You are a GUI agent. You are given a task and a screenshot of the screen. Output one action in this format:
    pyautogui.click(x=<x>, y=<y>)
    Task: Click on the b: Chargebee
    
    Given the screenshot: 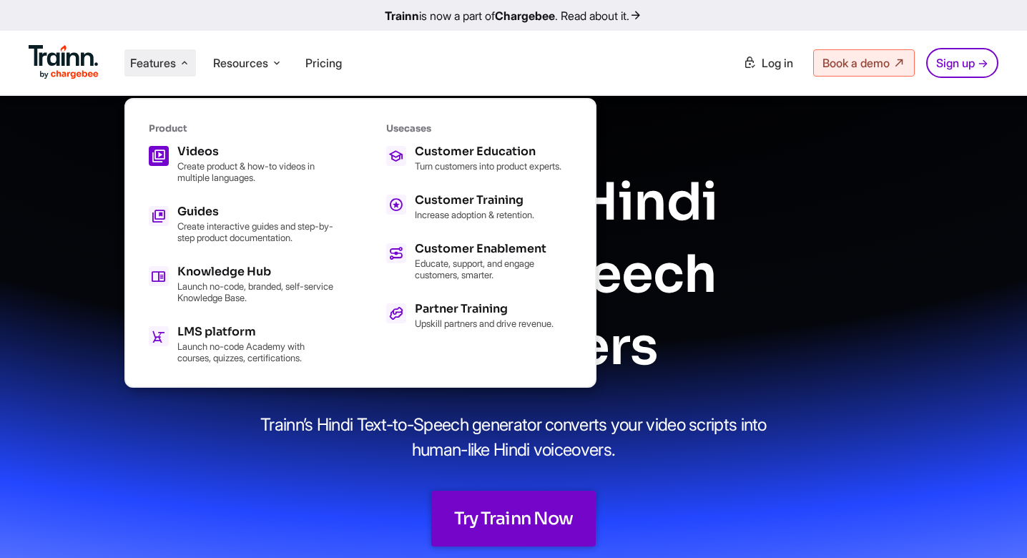 What is the action you would take?
    pyautogui.click(x=525, y=16)
    